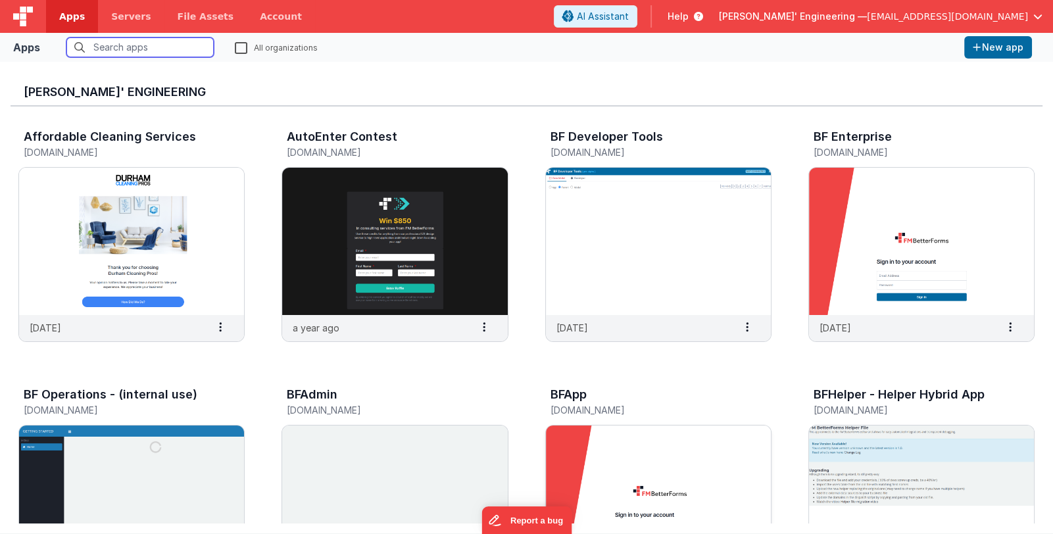 Image resolution: width=1053 pixels, height=534 pixels. I want to click on h3: BF Enterprise, so click(853, 137).